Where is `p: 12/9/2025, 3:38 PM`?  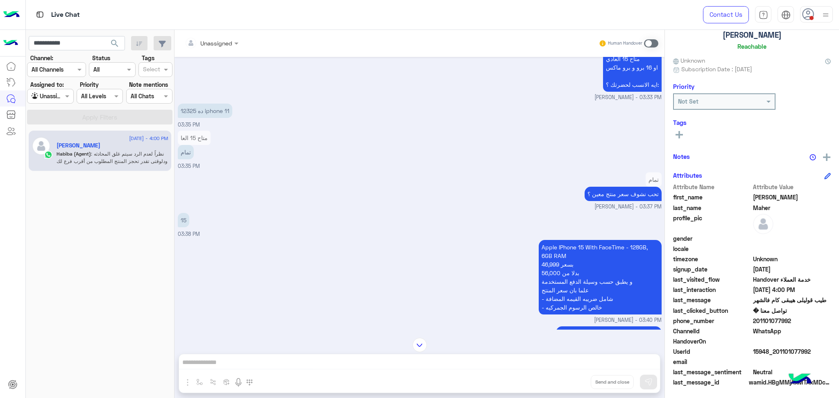 p: 12/9/2025, 3:38 PM is located at coordinates (183, 220).